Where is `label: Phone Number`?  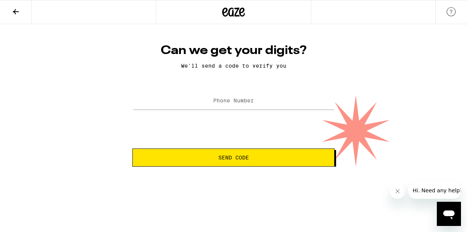 label: Phone Number is located at coordinates (234, 100).